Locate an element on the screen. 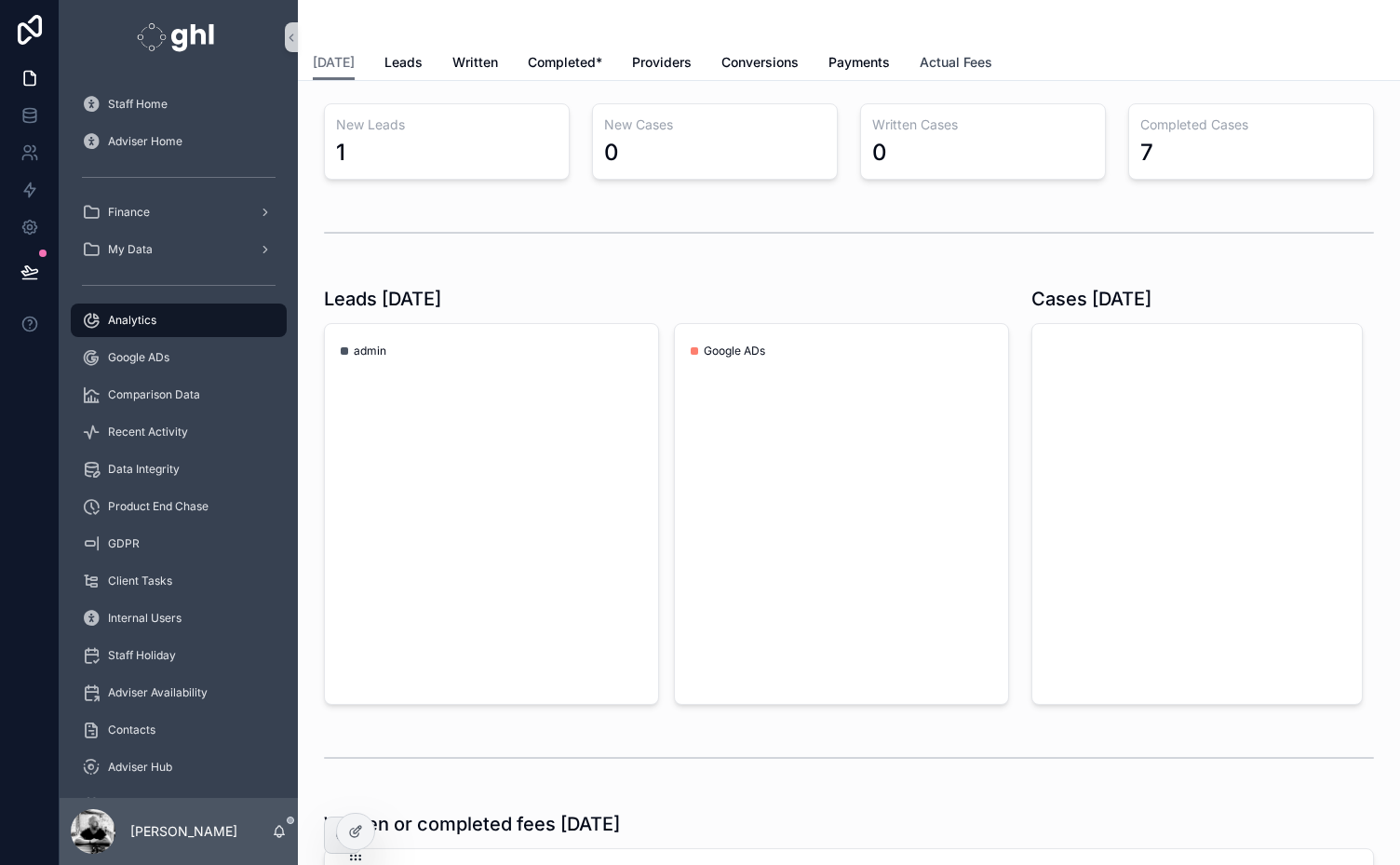 The height and width of the screenshot is (865, 1400). a: Internal Users is located at coordinates (179, 619).